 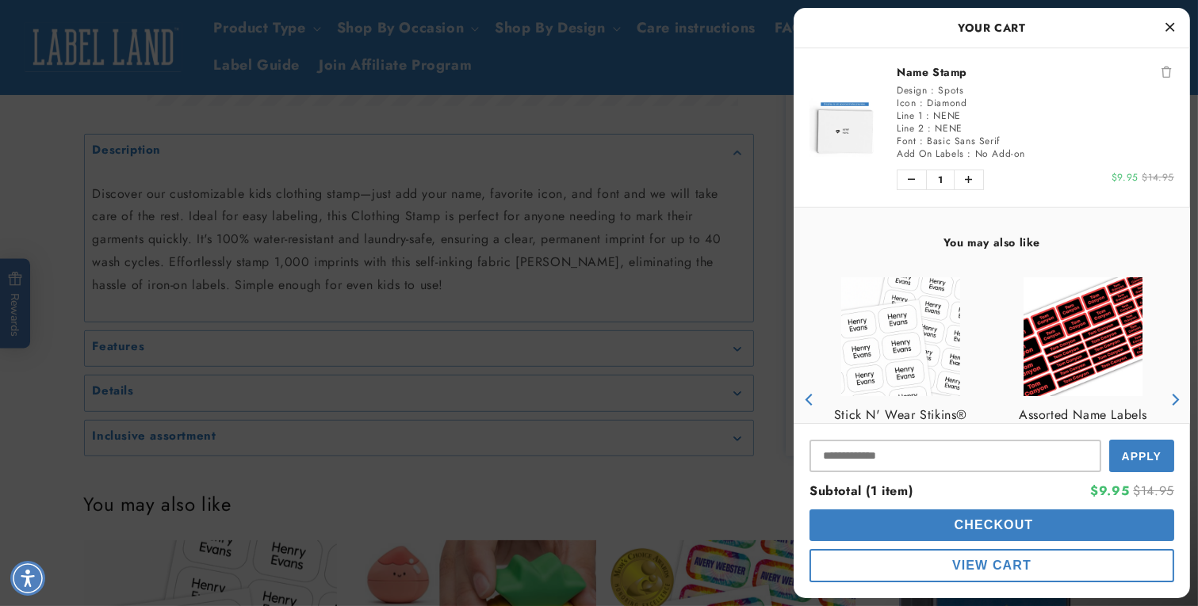 What do you see at coordinates (1166, 72) in the screenshot?
I see `button: Remove Name Stamp` at bounding box center [1166, 72].